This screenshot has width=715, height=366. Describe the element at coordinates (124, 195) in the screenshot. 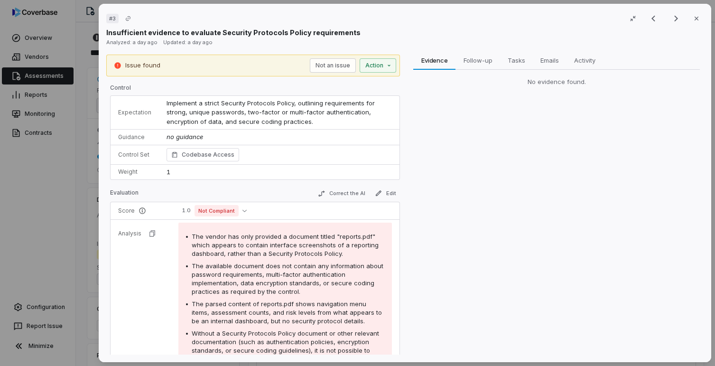

I see `p: Evaluation` at that location.